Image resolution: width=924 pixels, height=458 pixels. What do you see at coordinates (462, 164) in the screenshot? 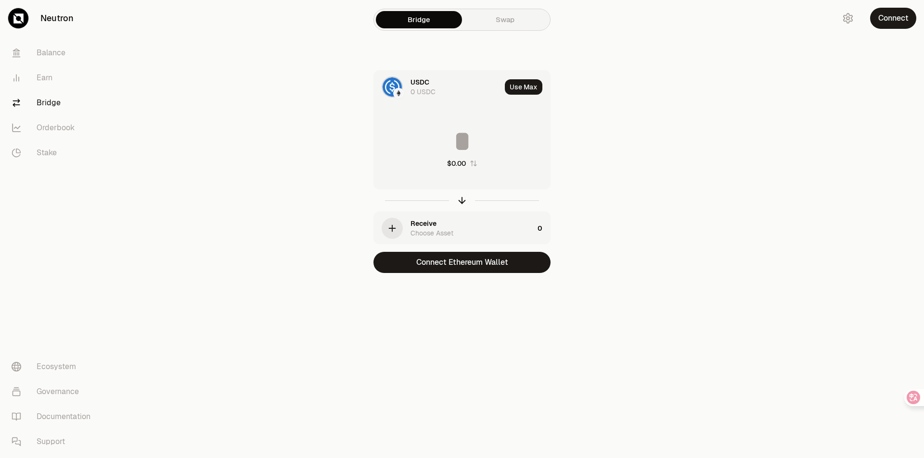
I see `button: $0.00` at bounding box center [462, 164].